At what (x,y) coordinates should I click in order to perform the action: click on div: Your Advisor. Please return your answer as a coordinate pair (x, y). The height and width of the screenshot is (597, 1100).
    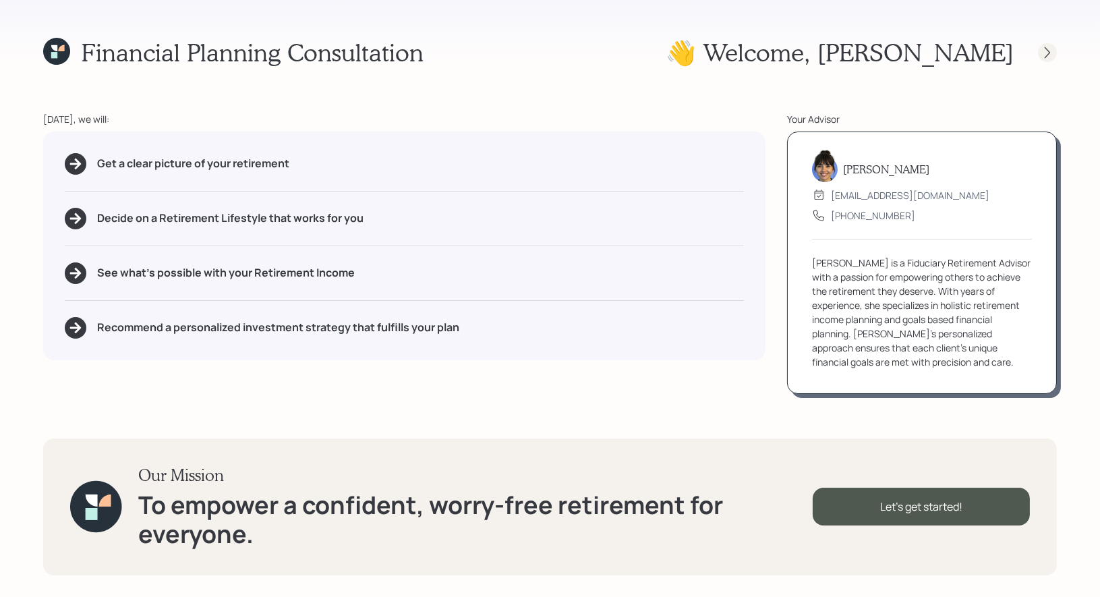
    Looking at the image, I should click on (922, 119).